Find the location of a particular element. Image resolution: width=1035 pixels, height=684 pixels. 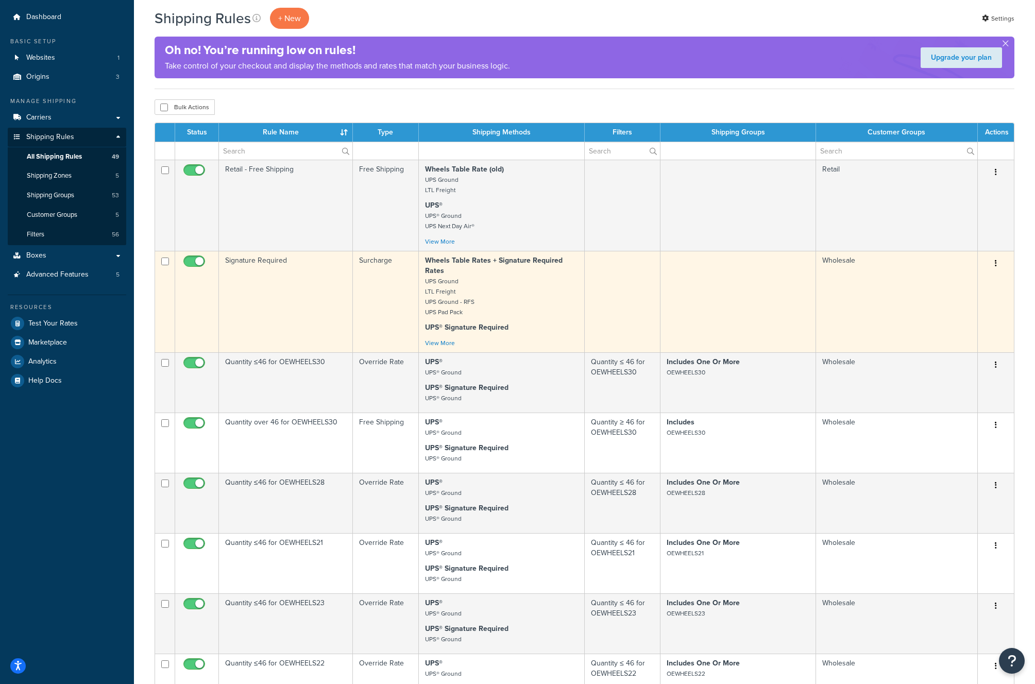

td: Retail is located at coordinates (897, 205).